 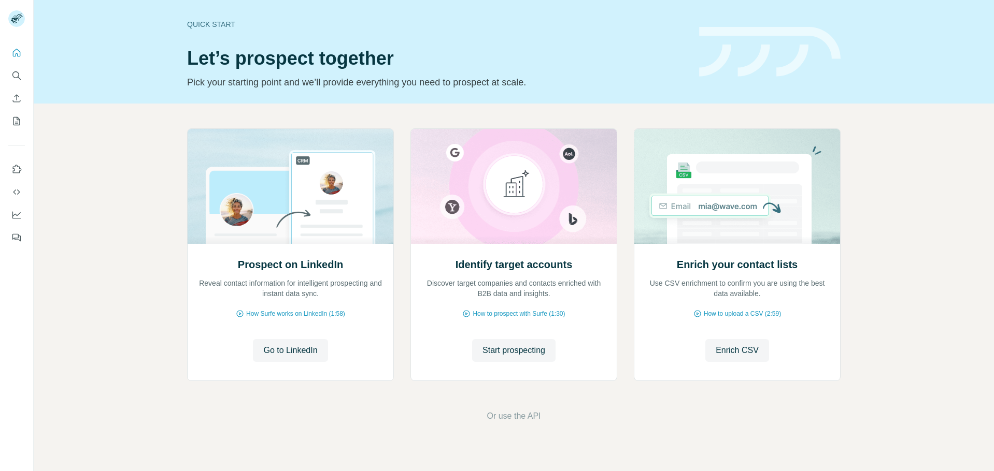 I want to click on span: How to prospect with Surfe (1:30), so click(x=519, y=314).